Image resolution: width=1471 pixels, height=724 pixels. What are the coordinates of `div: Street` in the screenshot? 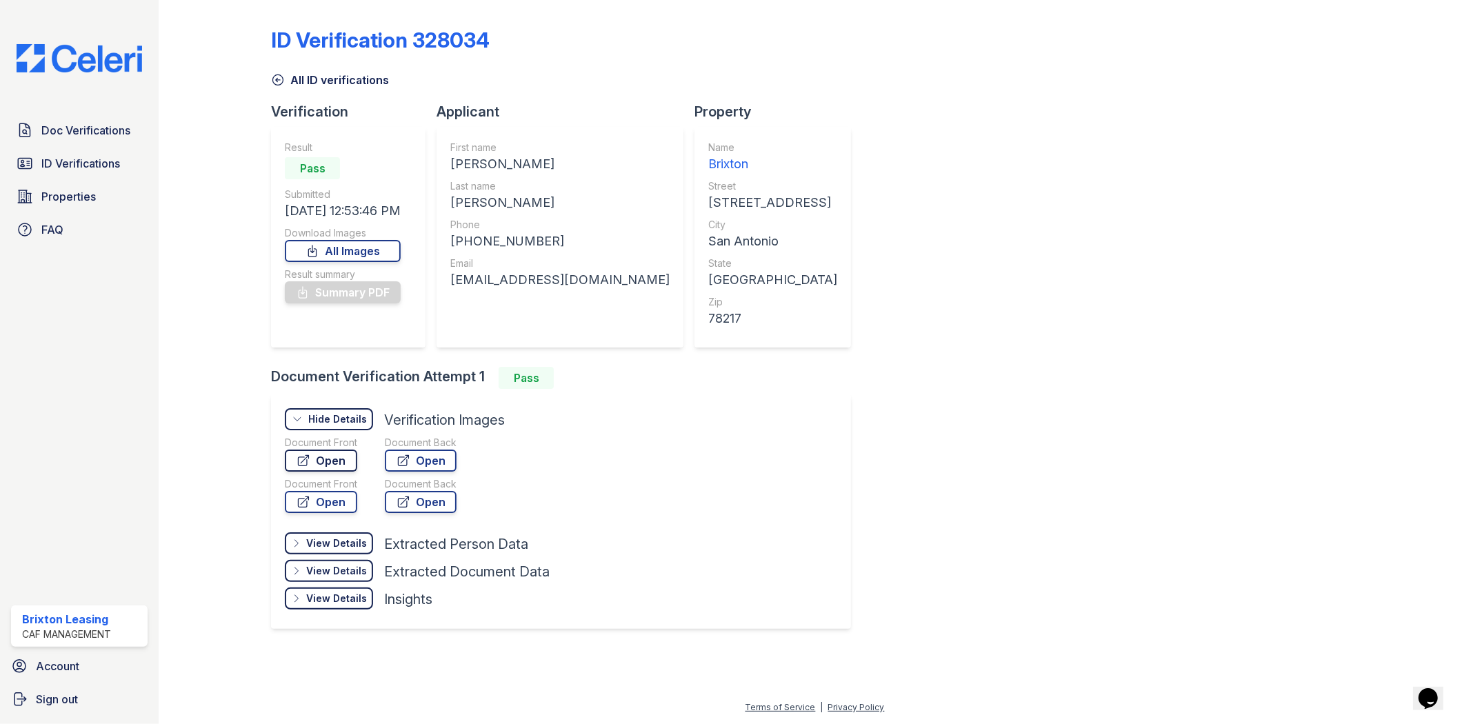 It's located at (773, 186).